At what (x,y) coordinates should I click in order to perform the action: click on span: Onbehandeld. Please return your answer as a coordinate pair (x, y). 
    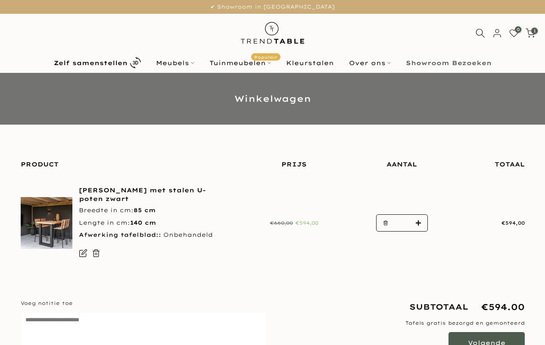
    Looking at the image, I should click on (188, 234).